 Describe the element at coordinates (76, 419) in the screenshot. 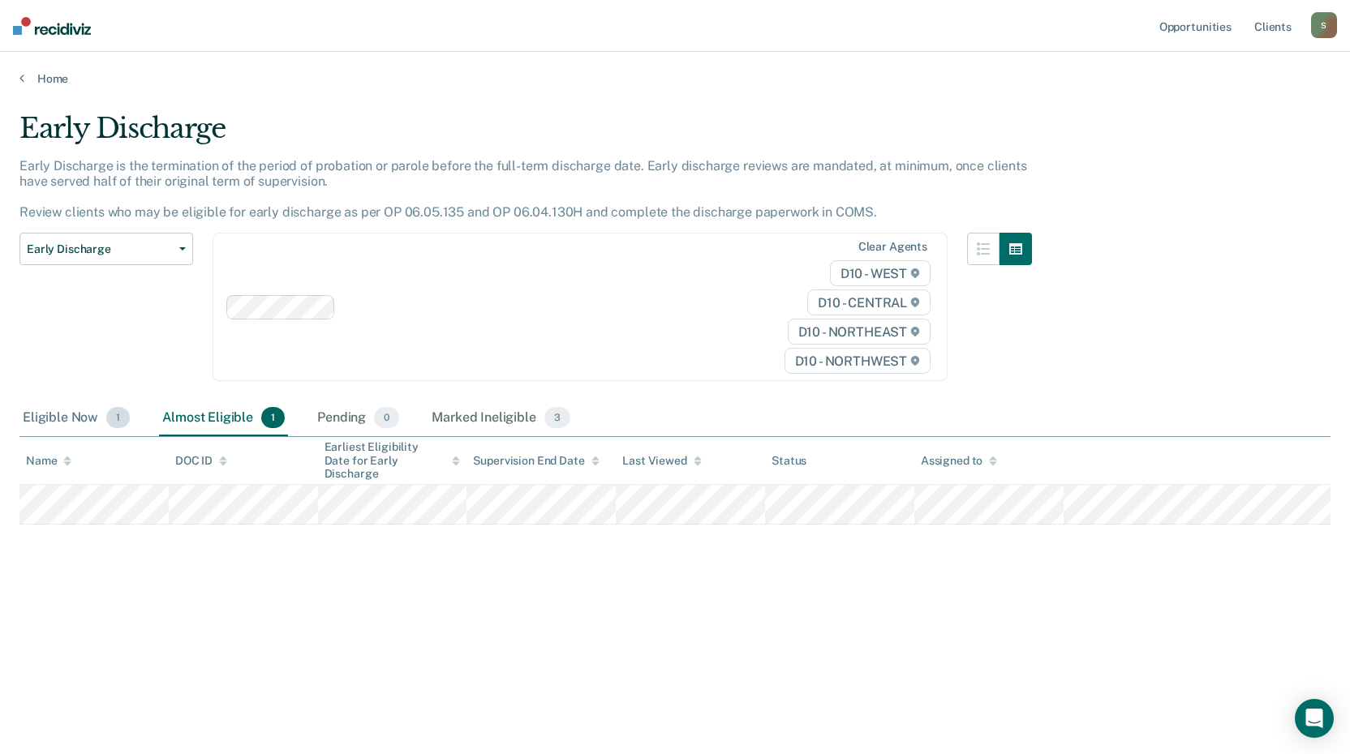

I see `div: Eligible Now1` at that location.